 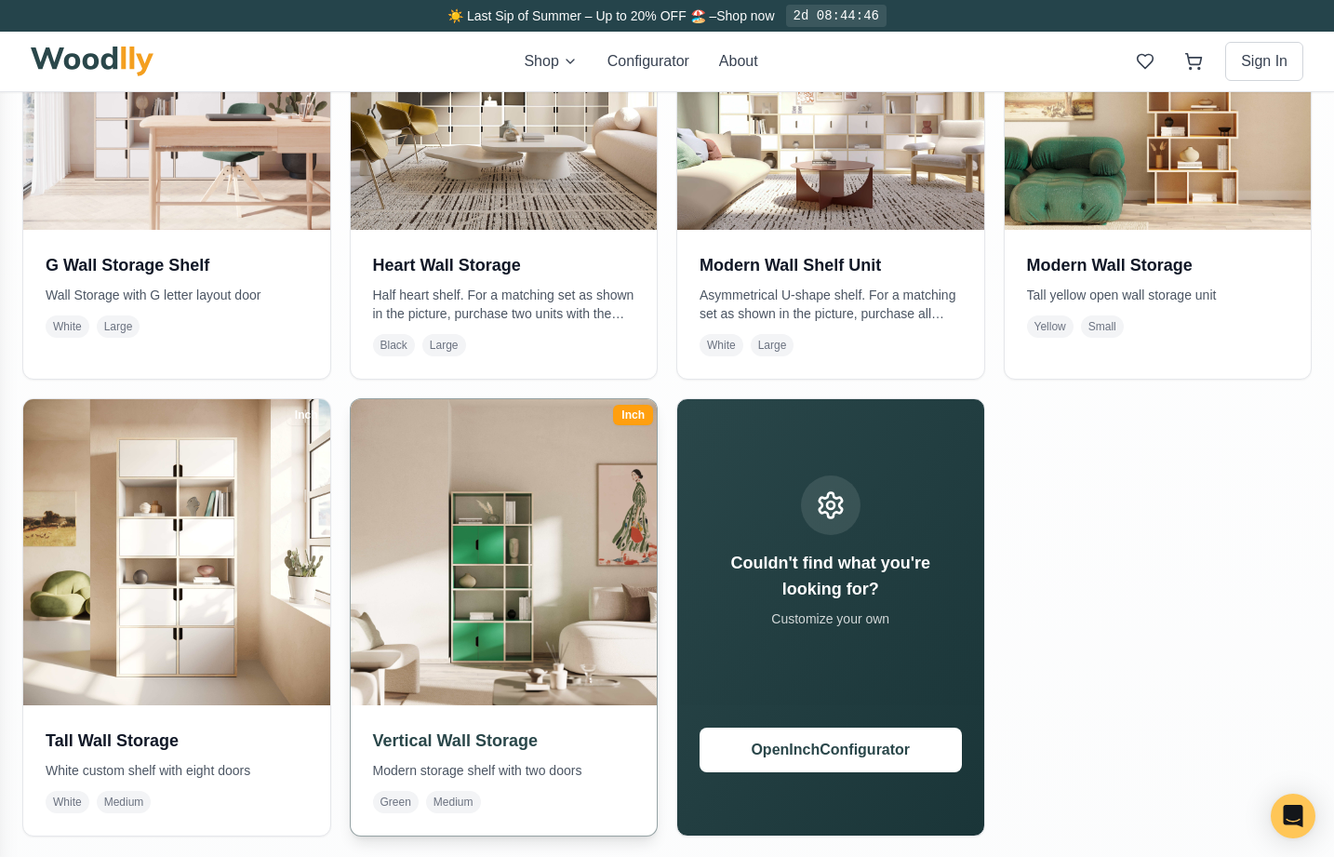 I want to click on span: Black, so click(x=394, y=345).